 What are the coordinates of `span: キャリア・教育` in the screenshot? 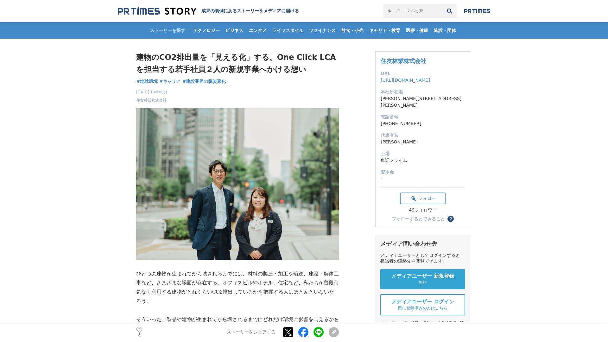 It's located at (385, 30).